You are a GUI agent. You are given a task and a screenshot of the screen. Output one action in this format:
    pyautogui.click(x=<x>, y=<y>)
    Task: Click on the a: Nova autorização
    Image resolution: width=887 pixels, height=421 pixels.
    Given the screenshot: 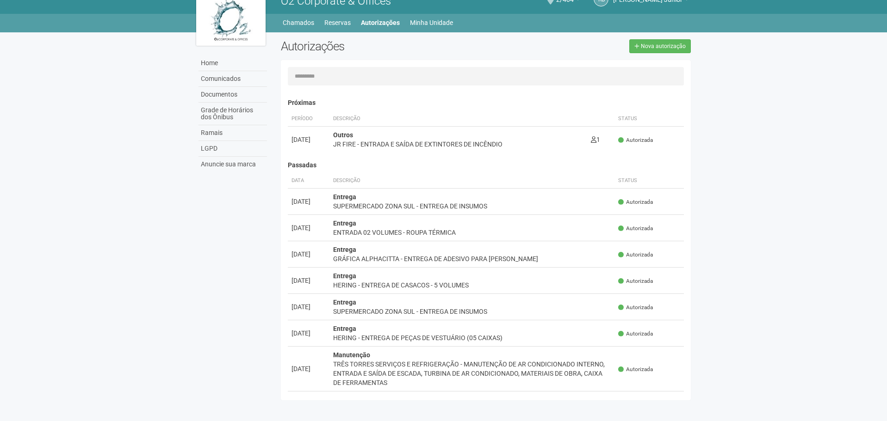 What is the action you would take?
    pyautogui.click(x=660, y=46)
    